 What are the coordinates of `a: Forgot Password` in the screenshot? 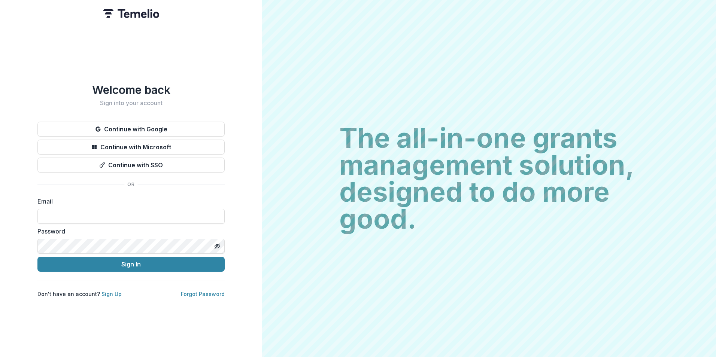 It's located at (203, 294).